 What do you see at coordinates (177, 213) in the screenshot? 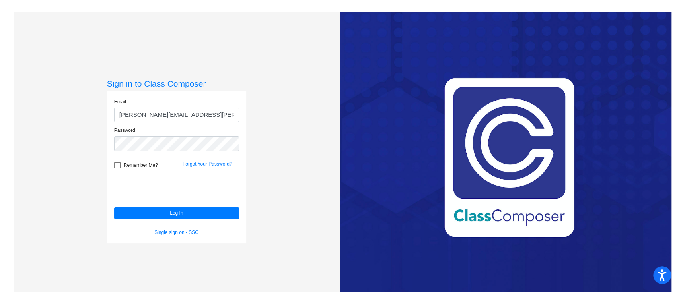
I see `button: Log In` at bounding box center [177, 213].